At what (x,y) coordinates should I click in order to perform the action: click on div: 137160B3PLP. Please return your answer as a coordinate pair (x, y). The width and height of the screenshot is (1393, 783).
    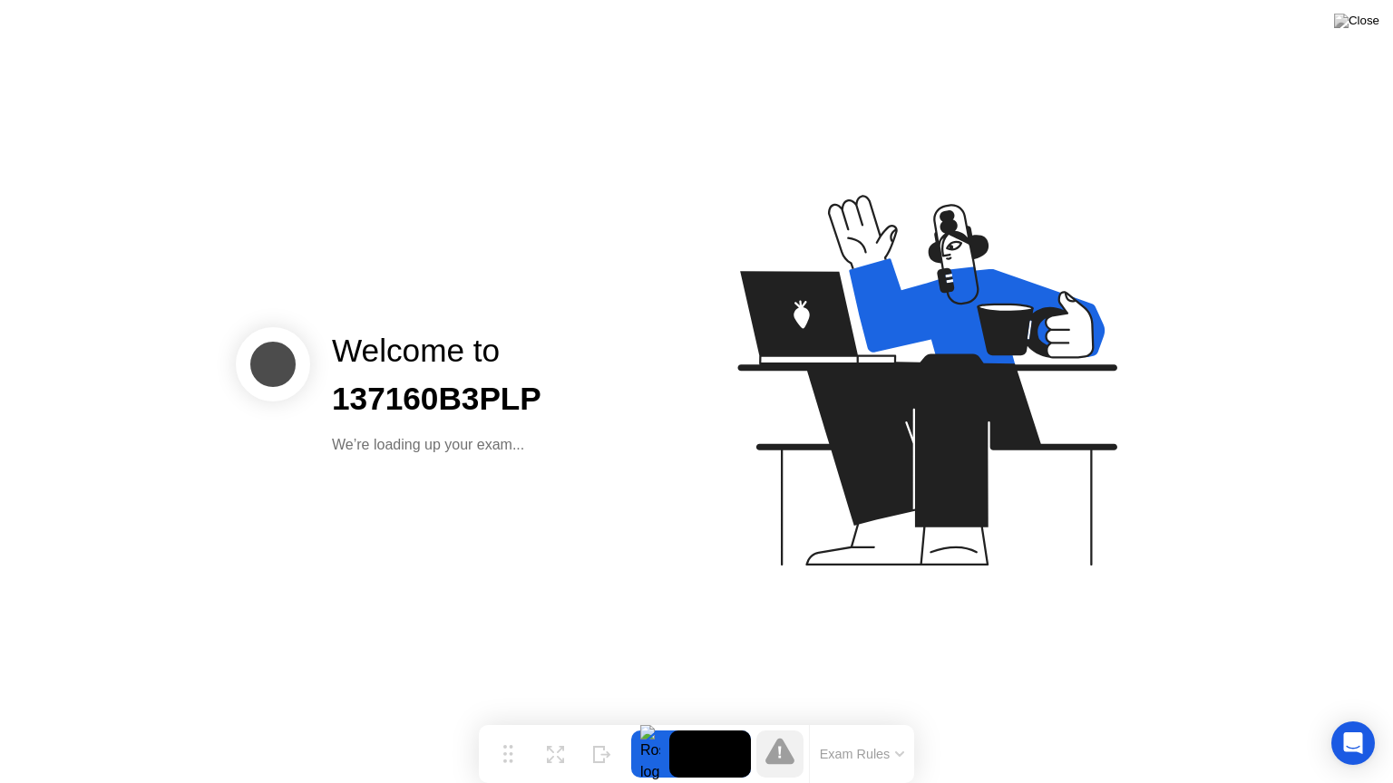
    Looking at the image, I should click on (436, 399).